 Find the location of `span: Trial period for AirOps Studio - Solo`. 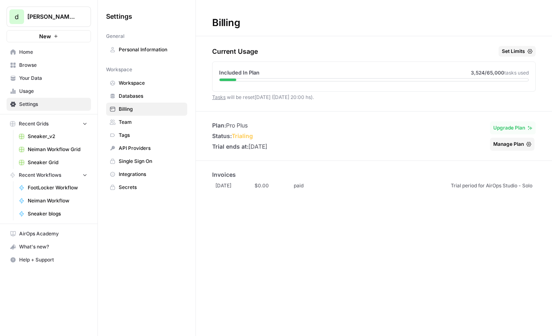

span: Trial period for AirOps Studio - Solo is located at coordinates (432, 186).